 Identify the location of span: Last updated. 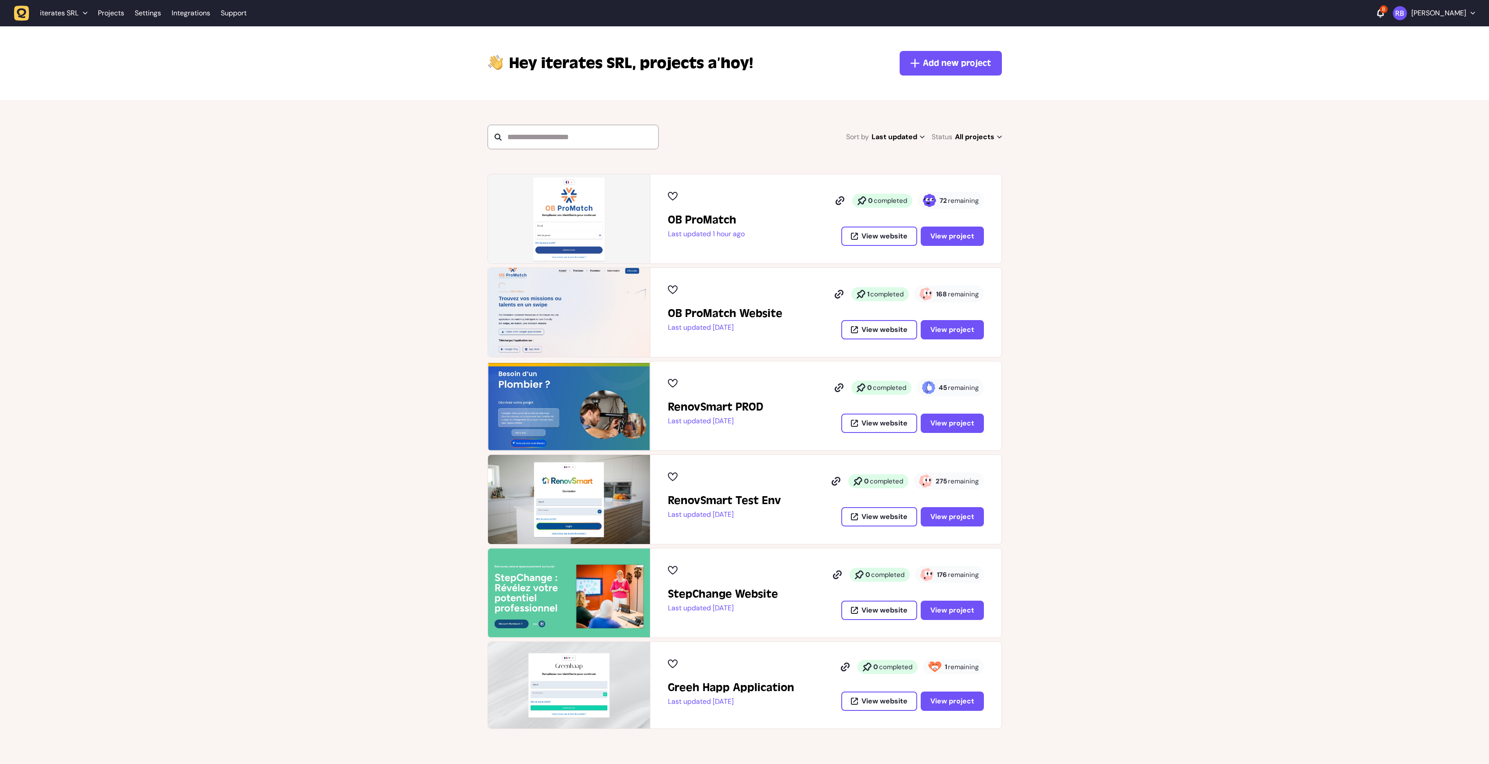
(898, 137).